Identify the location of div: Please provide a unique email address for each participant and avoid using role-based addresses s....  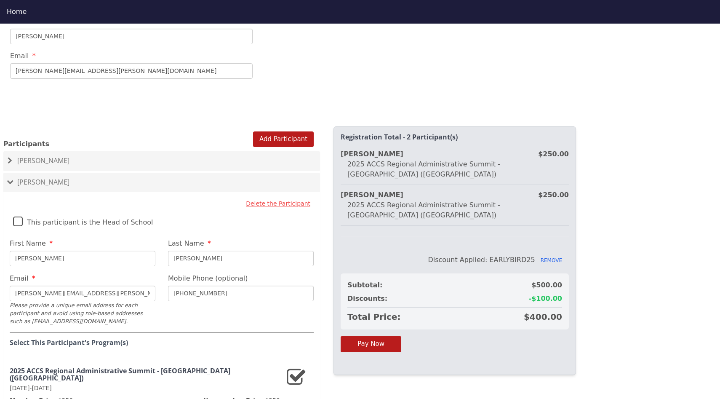
(83, 313).